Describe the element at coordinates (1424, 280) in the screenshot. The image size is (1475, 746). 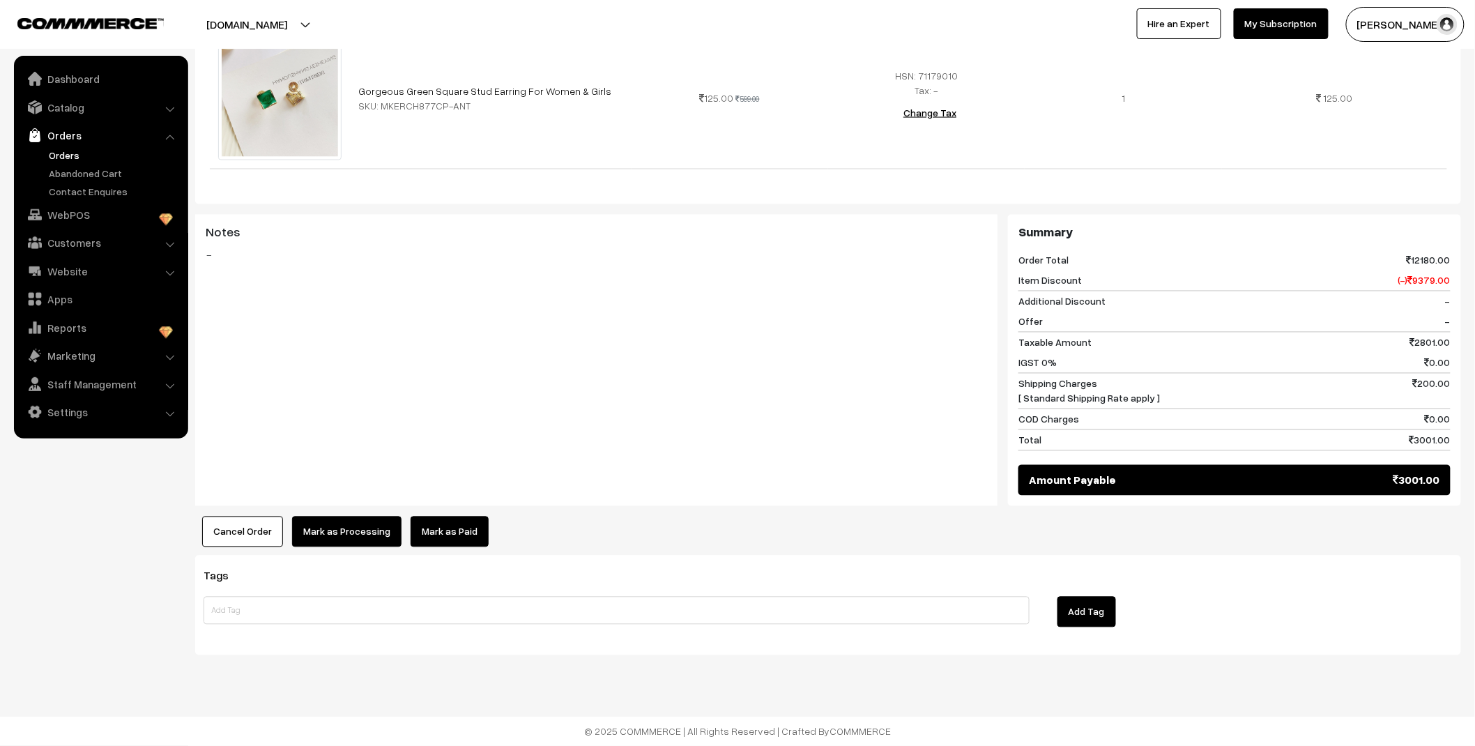
I see `span: (-) 9379.00` at that location.